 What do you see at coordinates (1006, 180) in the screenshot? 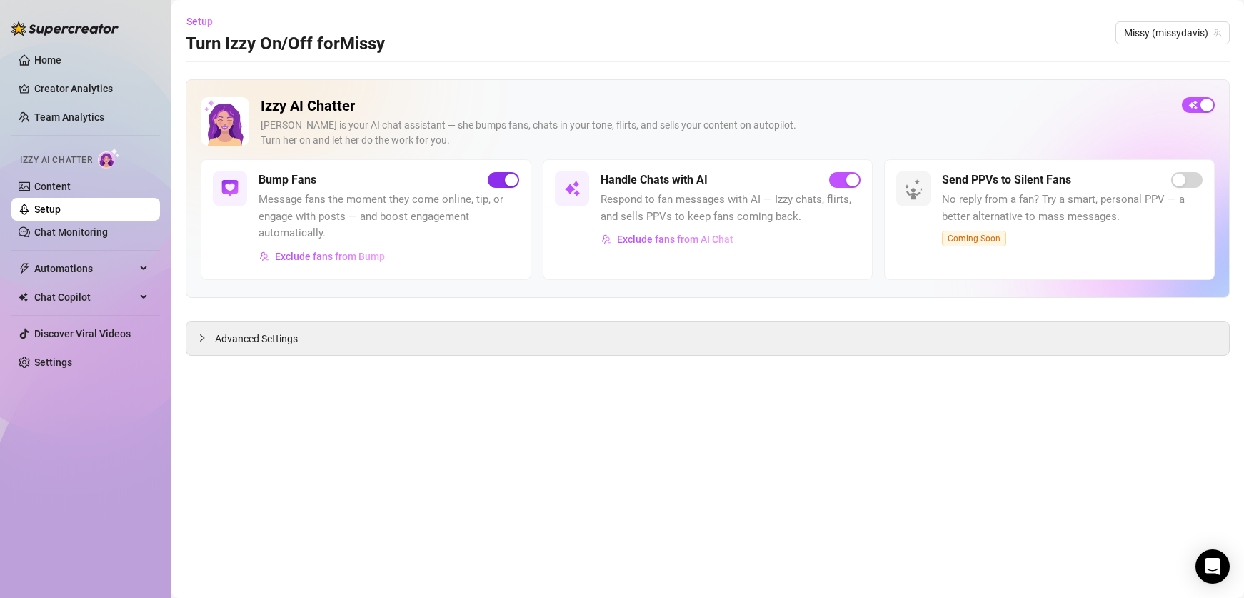
I see `h5: Send PPVs to Silent Fans` at bounding box center [1006, 180].